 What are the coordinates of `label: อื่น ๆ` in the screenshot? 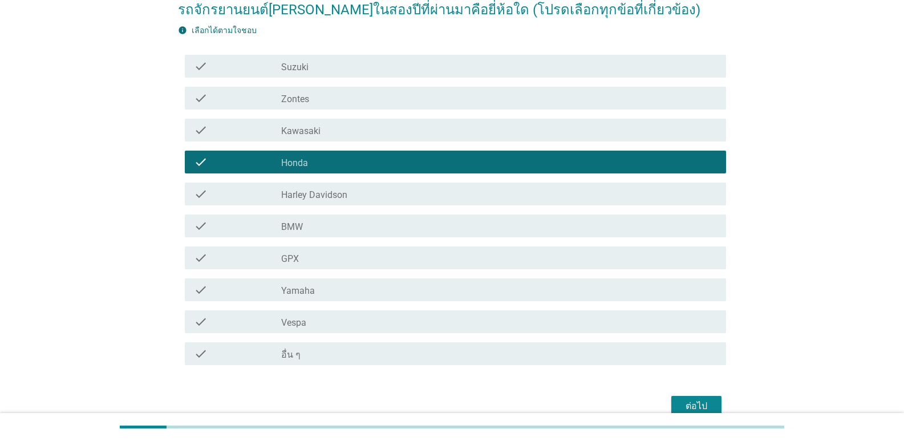 It's located at (291, 355).